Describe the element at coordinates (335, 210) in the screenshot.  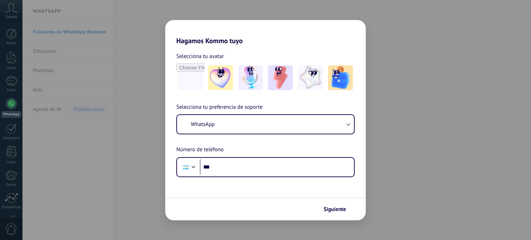
I see `span: Siguiente` at that location.